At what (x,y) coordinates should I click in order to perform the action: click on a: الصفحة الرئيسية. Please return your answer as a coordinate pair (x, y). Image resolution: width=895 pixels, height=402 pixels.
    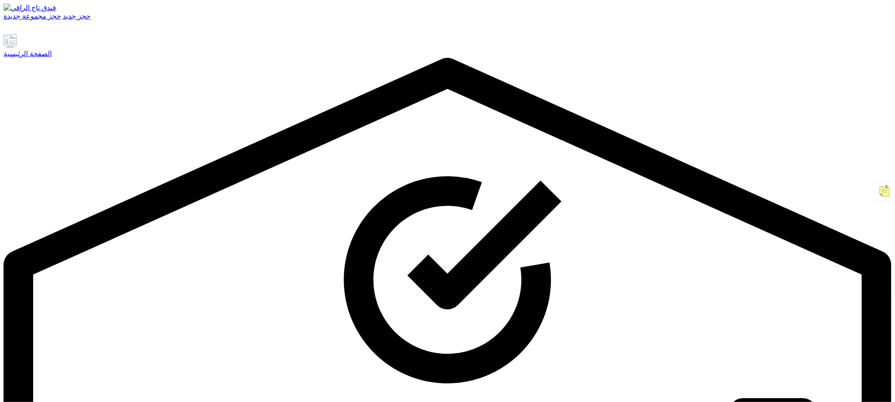
    Looking at the image, I should click on (448, 46).